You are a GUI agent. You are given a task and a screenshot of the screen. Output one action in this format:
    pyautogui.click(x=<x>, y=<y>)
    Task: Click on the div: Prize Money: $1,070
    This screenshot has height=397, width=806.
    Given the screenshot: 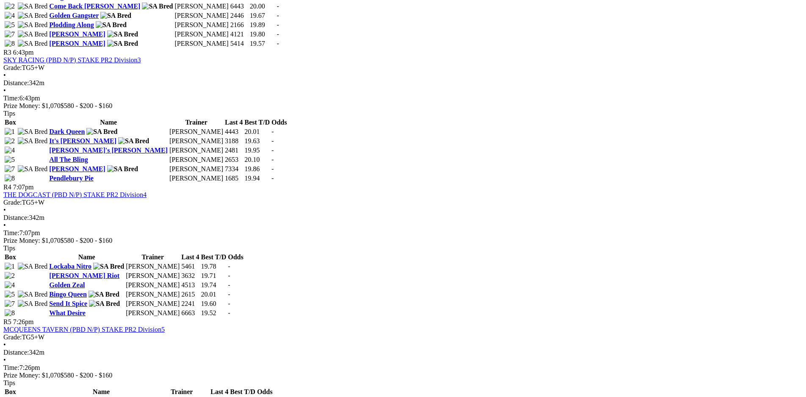 What is the action you would take?
    pyautogui.click(x=403, y=106)
    